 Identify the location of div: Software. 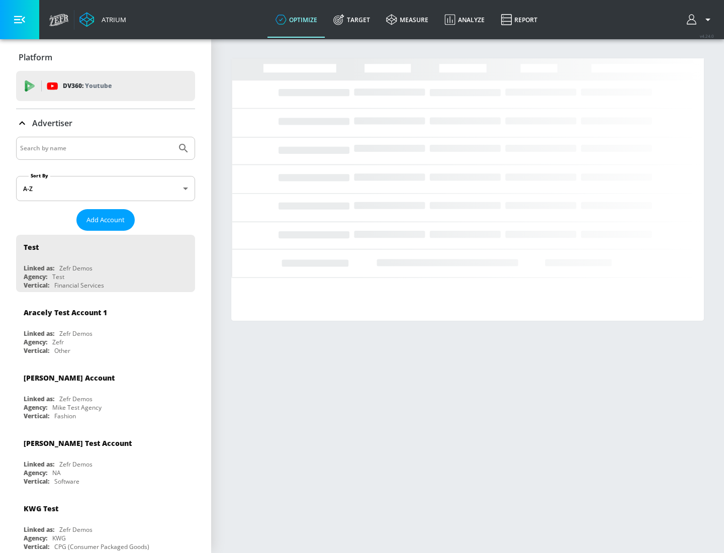
(67, 481).